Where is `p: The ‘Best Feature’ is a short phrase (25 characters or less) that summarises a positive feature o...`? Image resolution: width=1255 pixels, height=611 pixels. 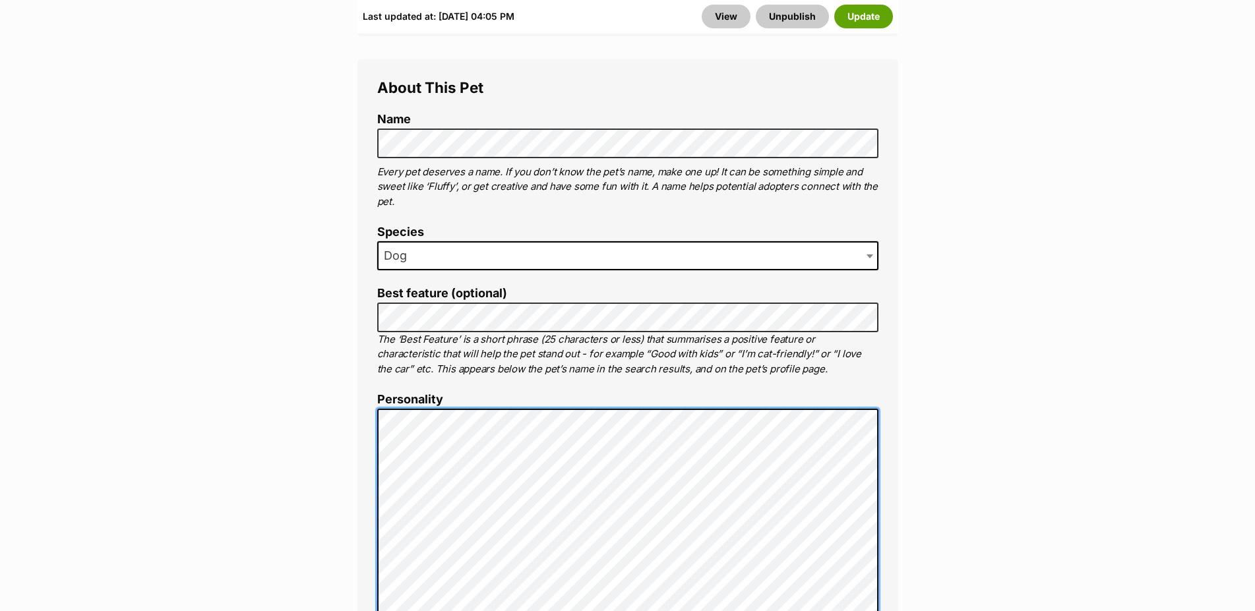 p: The ‘Best Feature’ is a short phrase (25 characters or less) that summarises a positive feature o... is located at coordinates (628, 355).